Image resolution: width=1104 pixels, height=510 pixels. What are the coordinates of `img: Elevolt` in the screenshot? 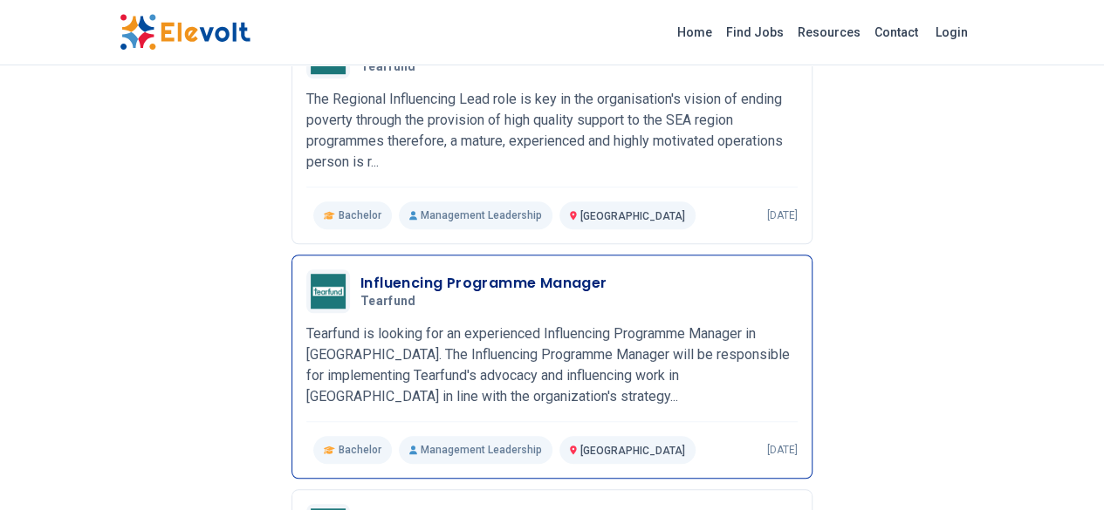 It's located at (185, 32).